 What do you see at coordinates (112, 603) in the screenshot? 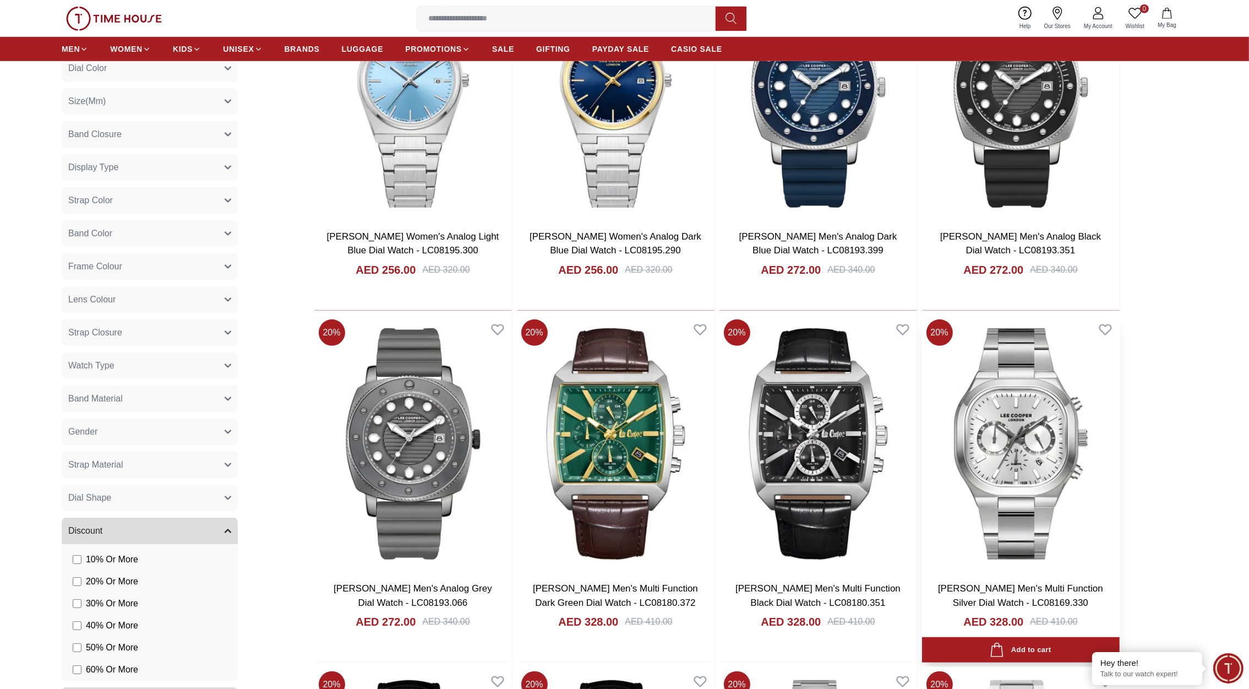
I see `span: 30 % Or More` at bounding box center [112, 603].